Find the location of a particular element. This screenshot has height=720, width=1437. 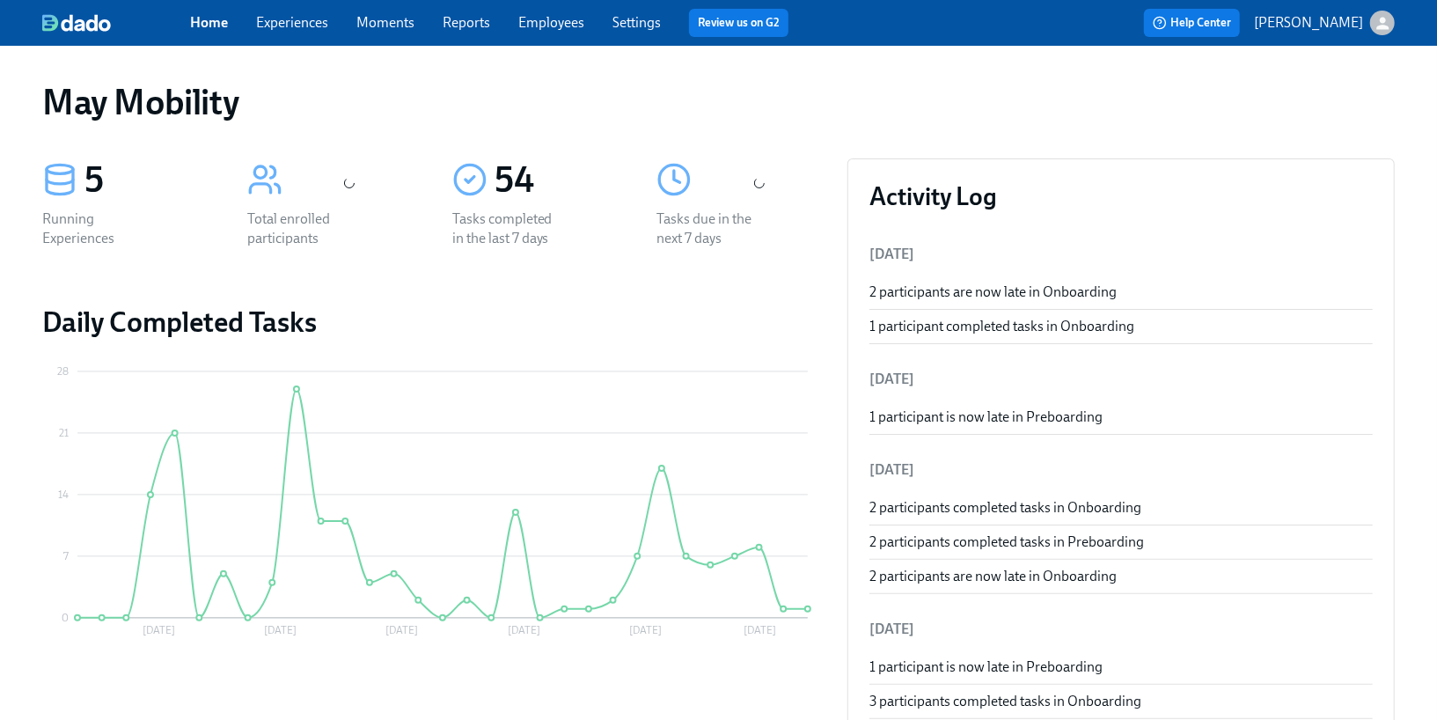

button: Review us on G2 is located at coordinates (738, 23).